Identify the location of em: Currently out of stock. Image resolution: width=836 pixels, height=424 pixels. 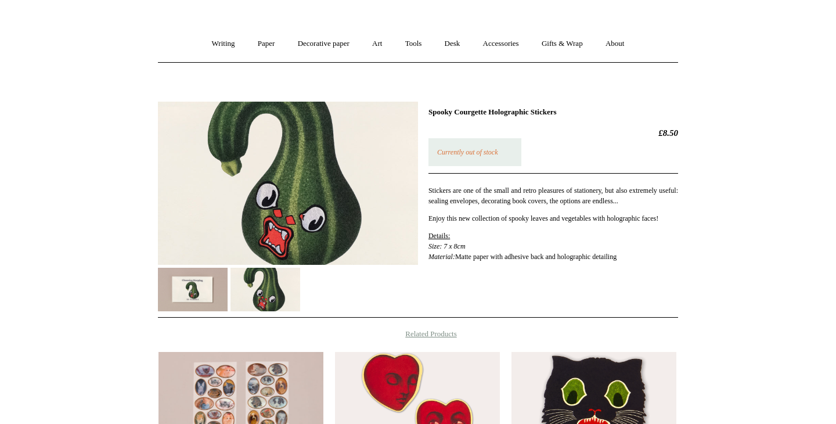
(467, 152).